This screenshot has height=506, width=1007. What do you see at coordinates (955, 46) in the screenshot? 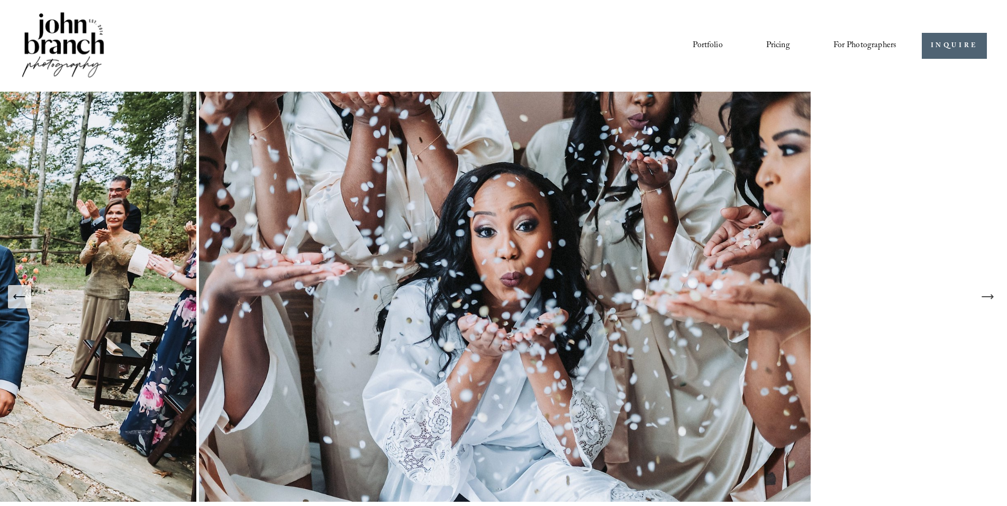
I see `a: INQUIRE` at bounding box center [955, 46].